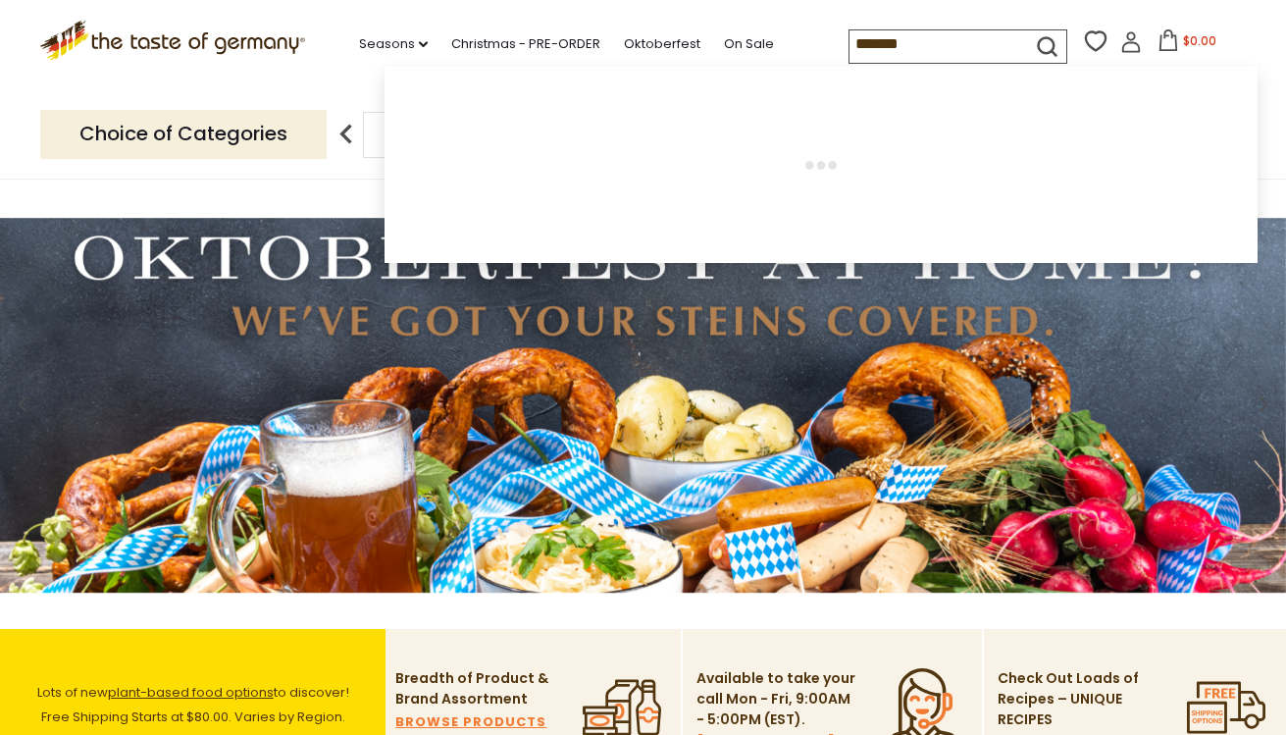  I want to click on p: Breadth of Product & Brand Assortment, so click(476, 688).